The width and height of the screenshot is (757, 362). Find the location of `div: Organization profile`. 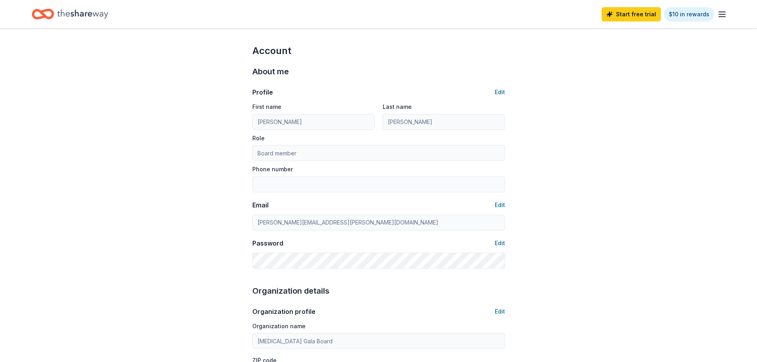

div: Organization profile is located at coordinates (284, 312).